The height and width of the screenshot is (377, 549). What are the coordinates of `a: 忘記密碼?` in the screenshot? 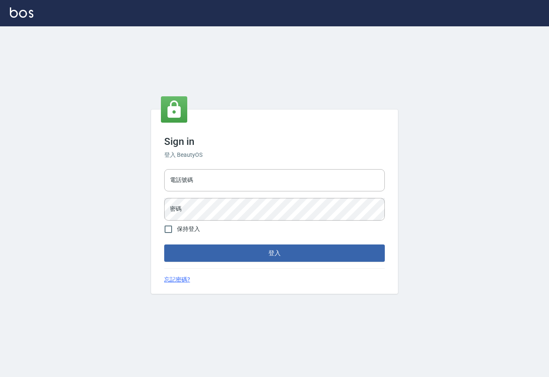 It's located at (177, 279).